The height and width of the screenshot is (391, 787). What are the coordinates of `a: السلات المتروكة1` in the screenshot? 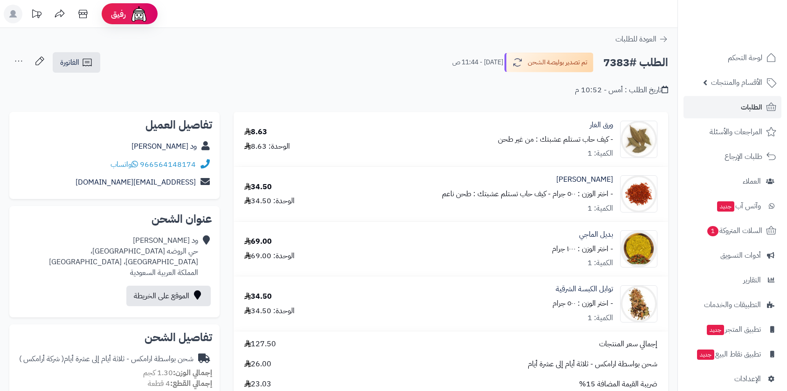 It's located at (733, 231).